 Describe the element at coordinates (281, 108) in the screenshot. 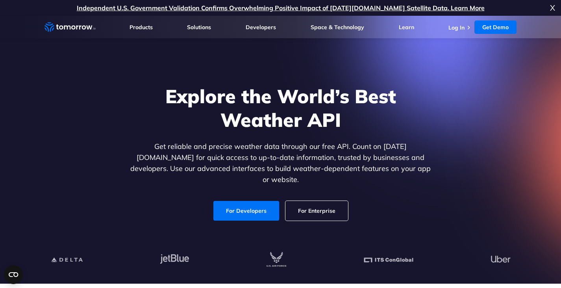

I see `h1: Explore the World’s Best Weather API` at that location.